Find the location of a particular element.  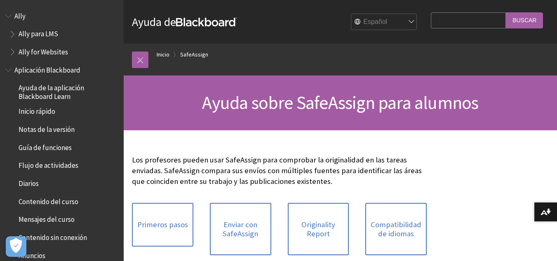

span: Inicio rápido is located at coordinates (37, 110).